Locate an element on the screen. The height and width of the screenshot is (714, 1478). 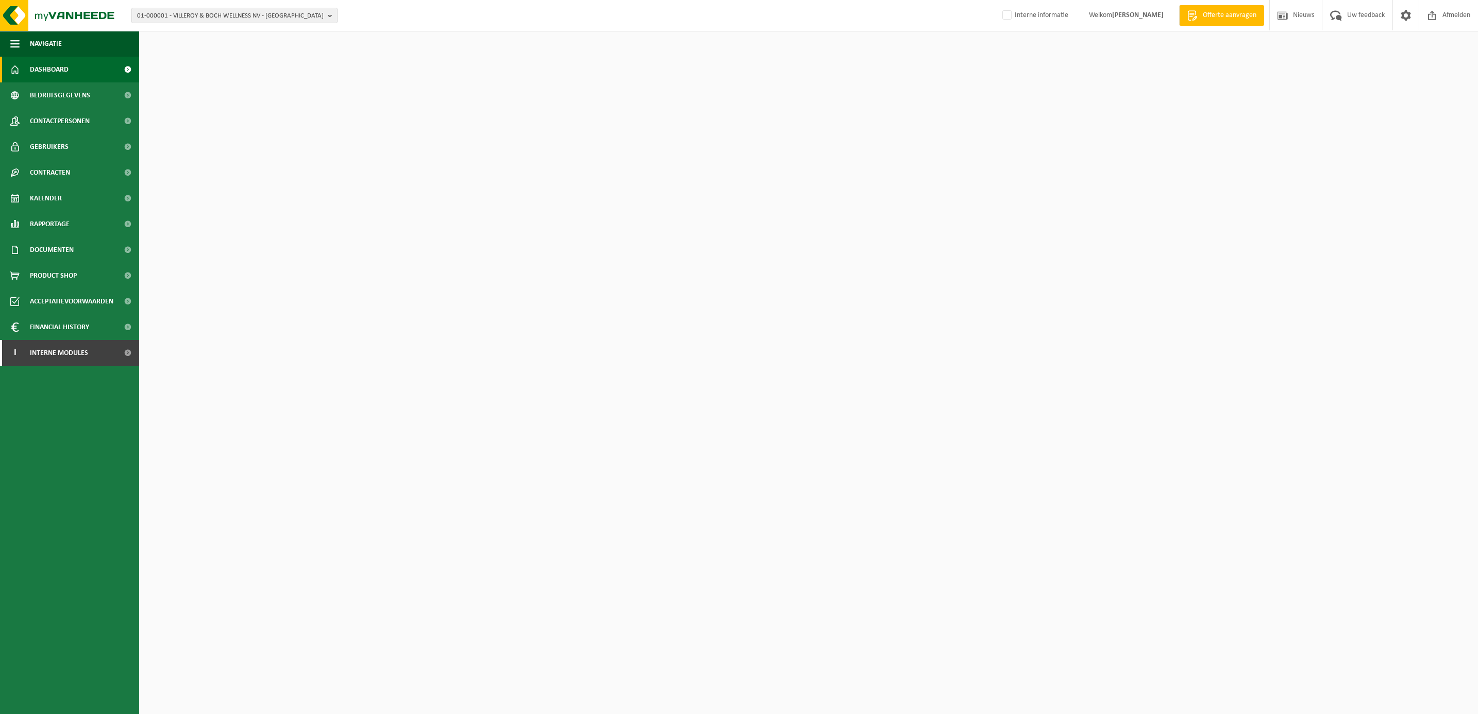
span: Documenten is located at coordinates (52, 250).